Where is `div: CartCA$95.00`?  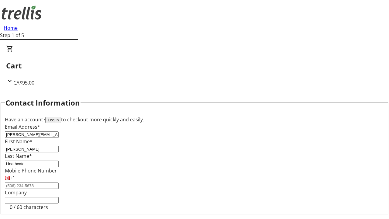
div: CartCA$95.00 is located at coordinates (194, 66).